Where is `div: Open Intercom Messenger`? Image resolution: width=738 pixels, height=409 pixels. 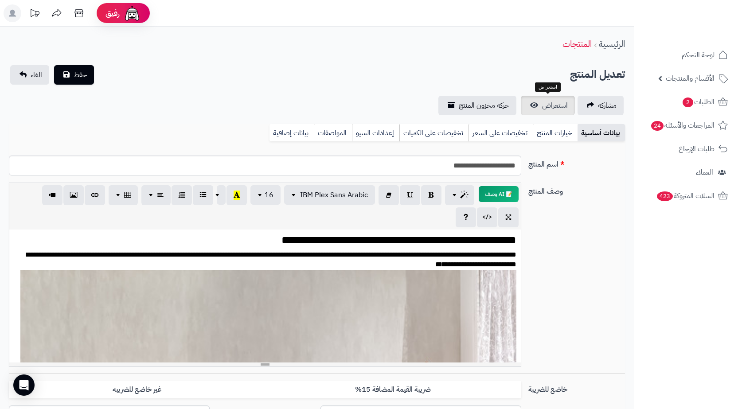
div: Open Intercom Messenger is located at coordinates (24, 385).